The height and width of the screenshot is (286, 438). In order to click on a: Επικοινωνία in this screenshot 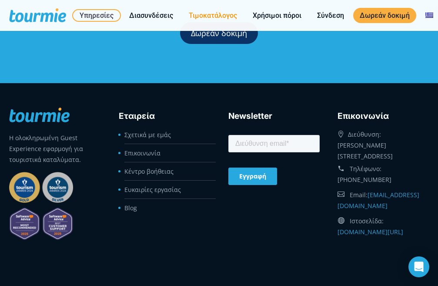, I will do `click(142, 153)`.